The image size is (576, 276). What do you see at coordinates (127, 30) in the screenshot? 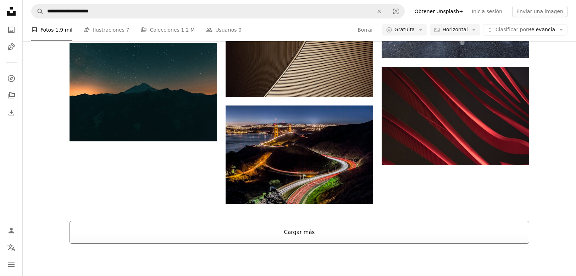
I see `span: 7` at bounding box center [127, 30].